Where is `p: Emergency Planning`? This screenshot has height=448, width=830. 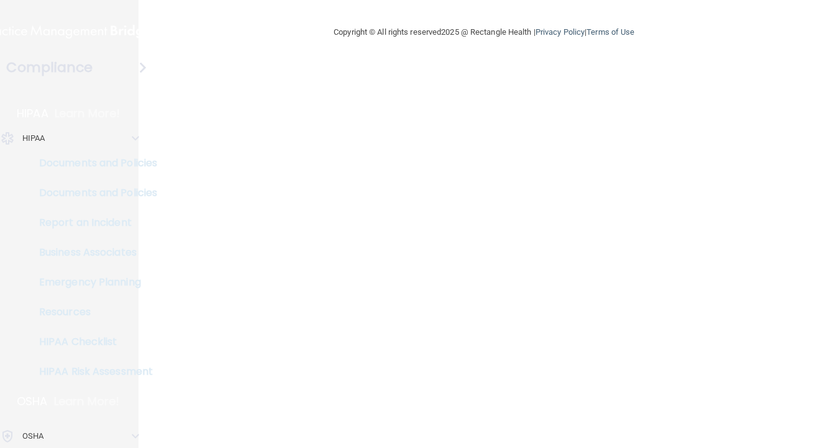 p: Emergency Planning is located at coordinates (93, 283).